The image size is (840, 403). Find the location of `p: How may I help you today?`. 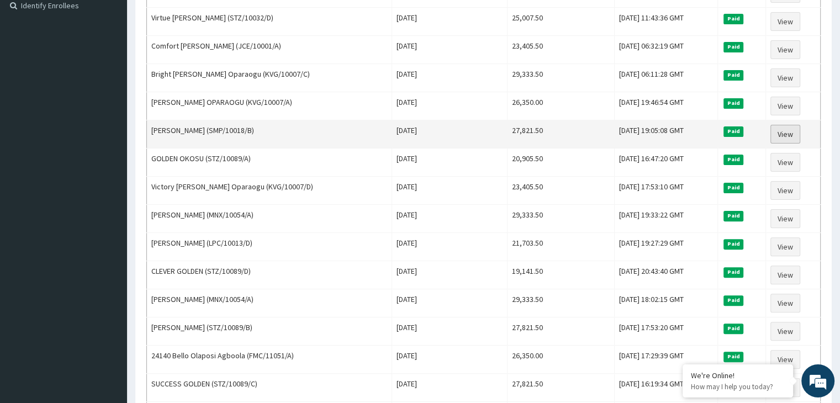

p: How may I help you today? is located at coordinates (738, 387).